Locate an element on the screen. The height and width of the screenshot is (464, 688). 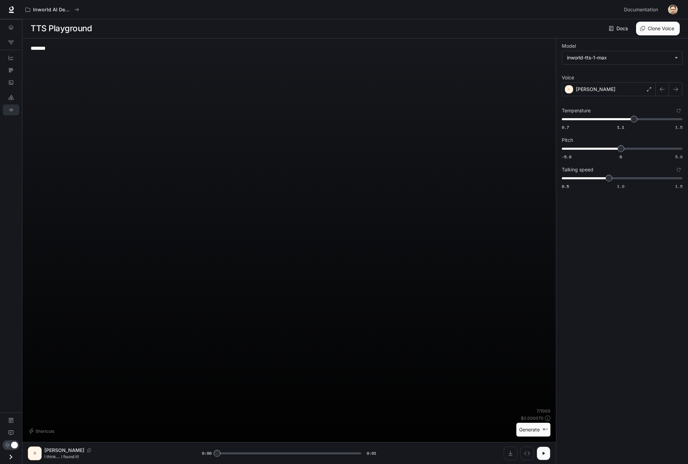
a: Traces is located at coordinates (11, 70).